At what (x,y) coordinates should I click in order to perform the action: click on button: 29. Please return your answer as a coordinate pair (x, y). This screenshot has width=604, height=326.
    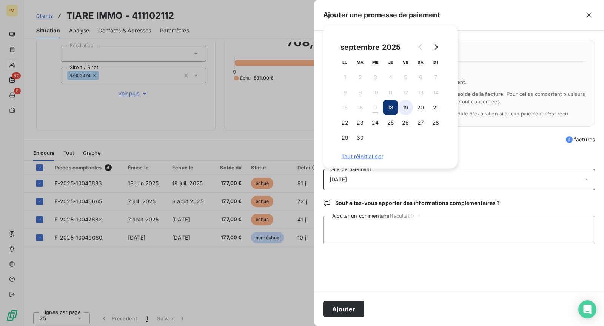
    Looking at the image, I should click on (345, 138).